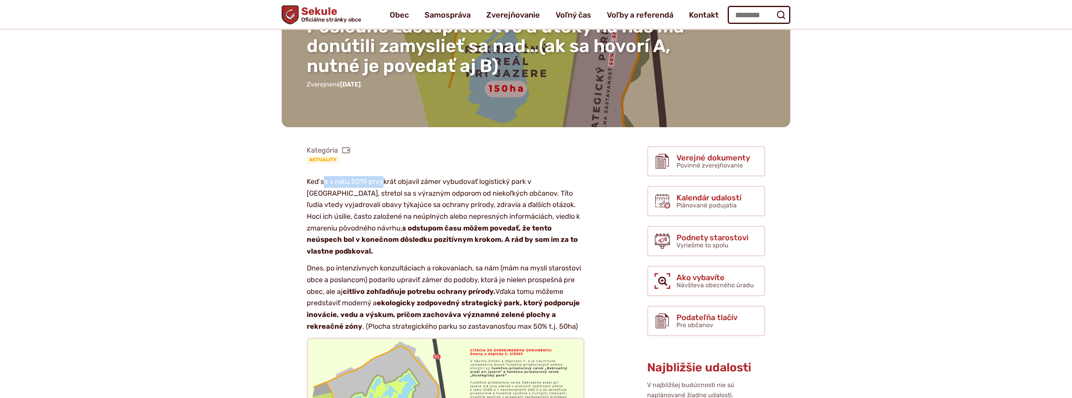 The width and height of the screenshot is (1072, 398). I want to click on span: Ako vybavíte, so click(715, 277).